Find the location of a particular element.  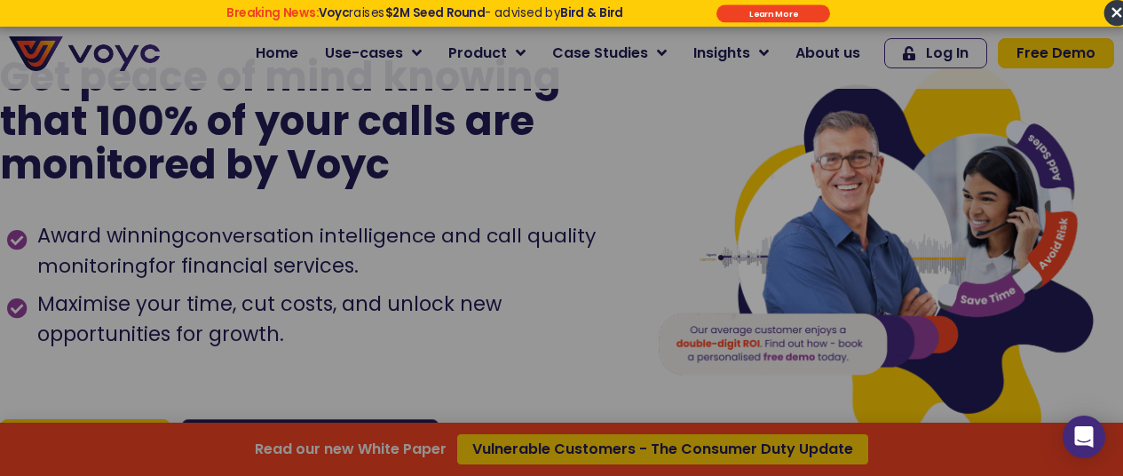

div: Submit is located at coordinates (773, 13).